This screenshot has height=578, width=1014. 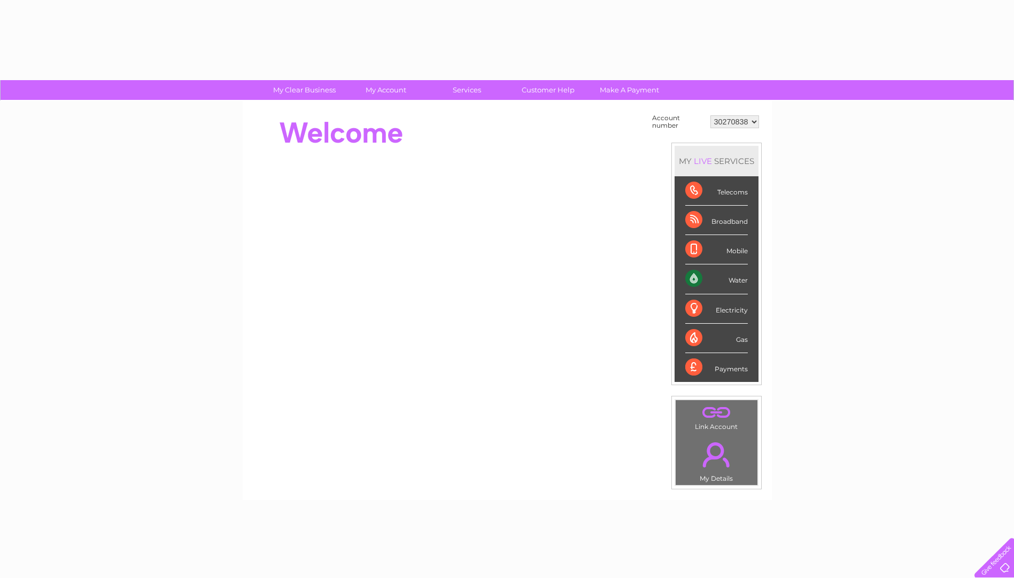 What do you see at coordinates (467, 90) in the screenshot?
I see `a: Services` at bounding box center [467, 90].